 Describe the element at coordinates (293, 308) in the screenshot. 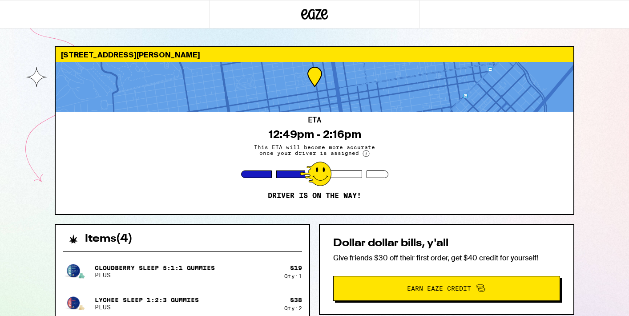

I see `div: Qty: 2` at that location.